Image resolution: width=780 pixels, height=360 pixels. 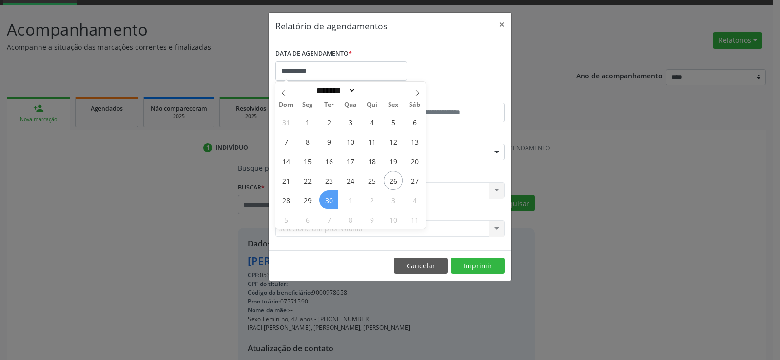 I want to click on button: Close, so click(x=501, y=24).